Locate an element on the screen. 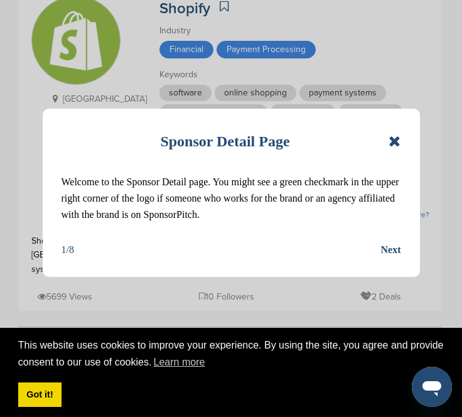 This screenshot has height=417, width=462. a: dismiss cookie message is located at coordinates (40, 395).